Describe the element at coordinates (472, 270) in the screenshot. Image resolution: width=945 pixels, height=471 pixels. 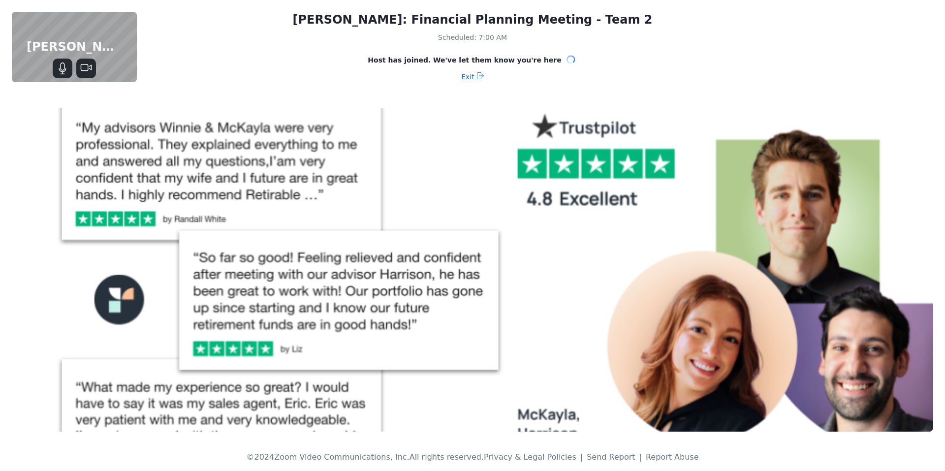
I see `img: waiting room background` at that location.